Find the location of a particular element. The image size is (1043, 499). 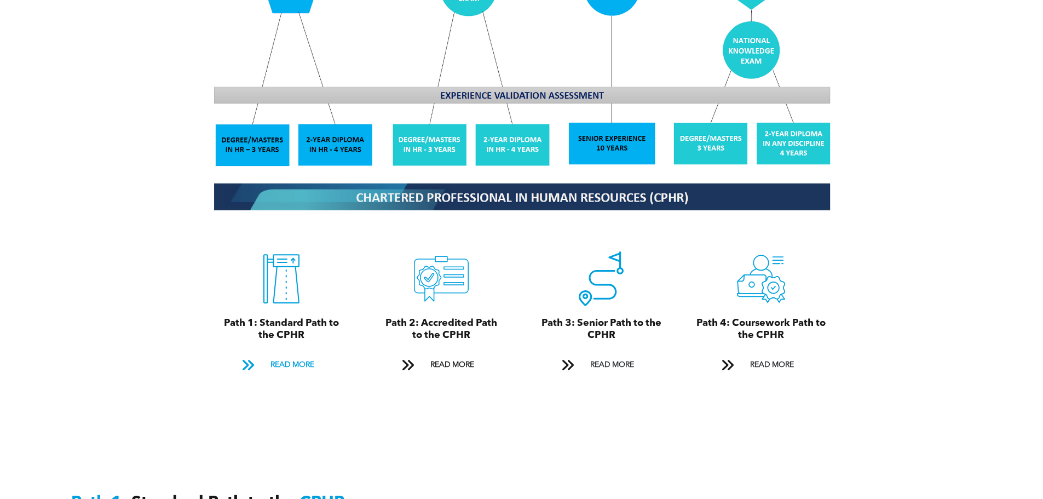

span: Path 1: Standard Path to the CPHR is located at coordinates (281, 329).